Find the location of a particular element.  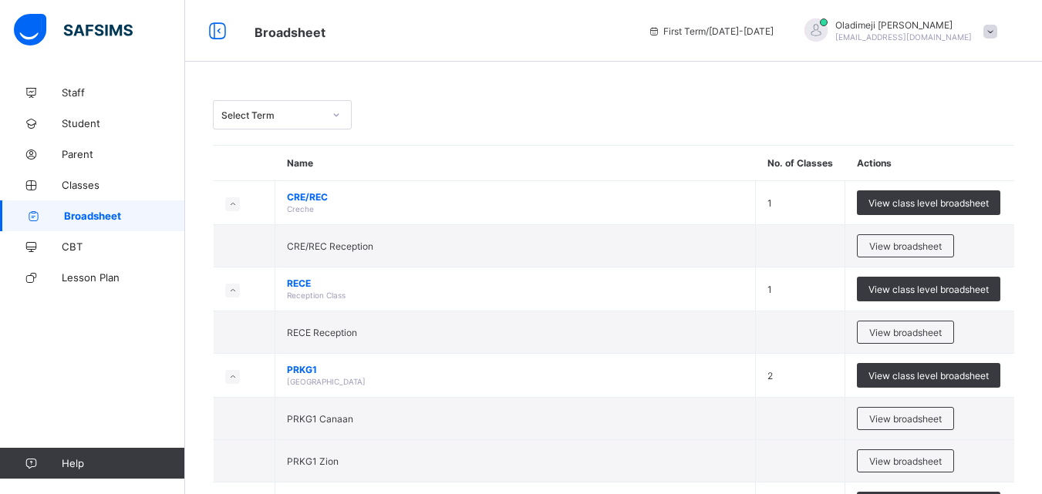

div: OladimejiYusuf is located at coordinates (897, 31).